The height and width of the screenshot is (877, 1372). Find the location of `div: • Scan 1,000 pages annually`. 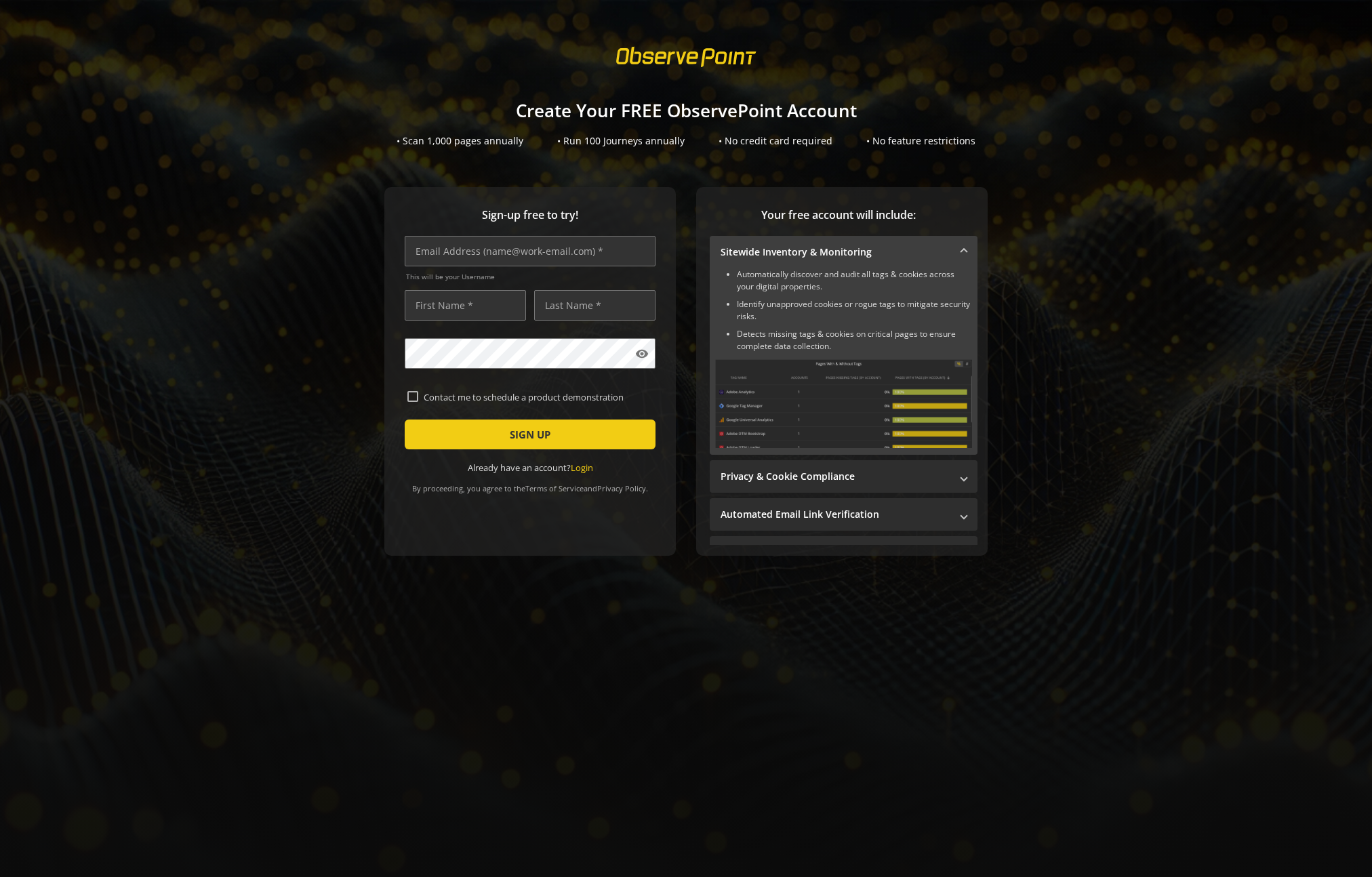

div: • Scan 1,000 pages annually is located at coordinates (460, 141).